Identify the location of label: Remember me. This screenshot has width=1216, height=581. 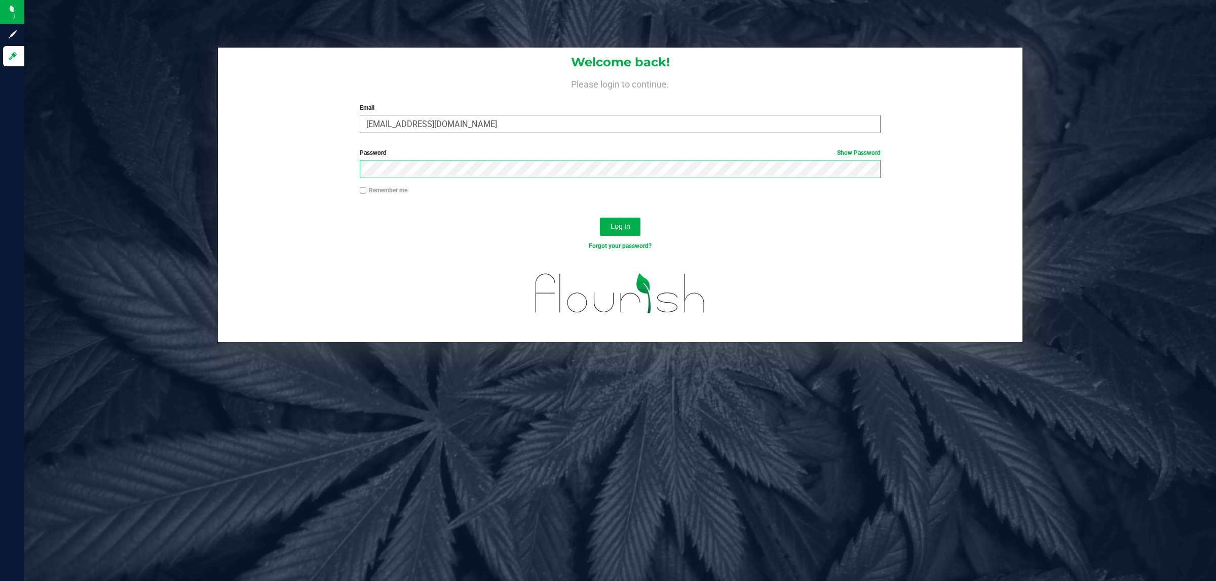
(383, 190).